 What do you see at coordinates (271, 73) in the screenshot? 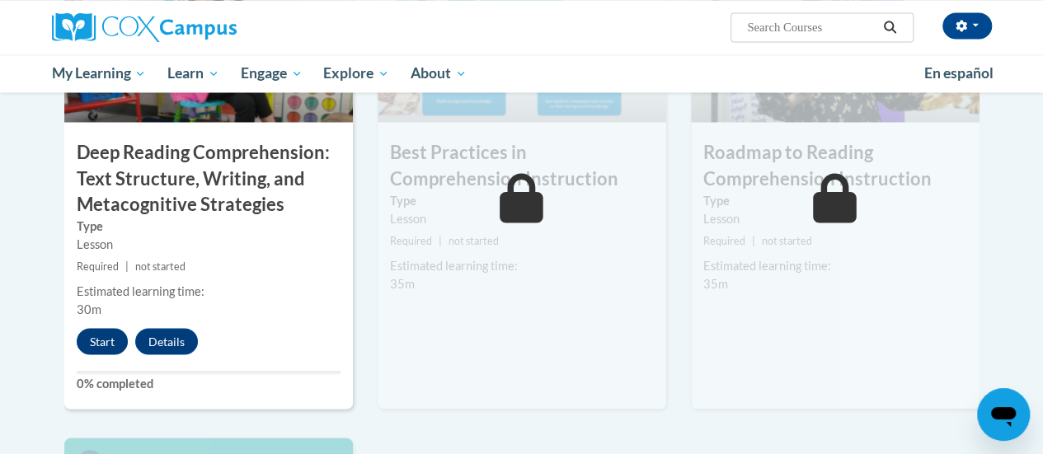
I see `a: Engage` at bounding box center [271, 73].